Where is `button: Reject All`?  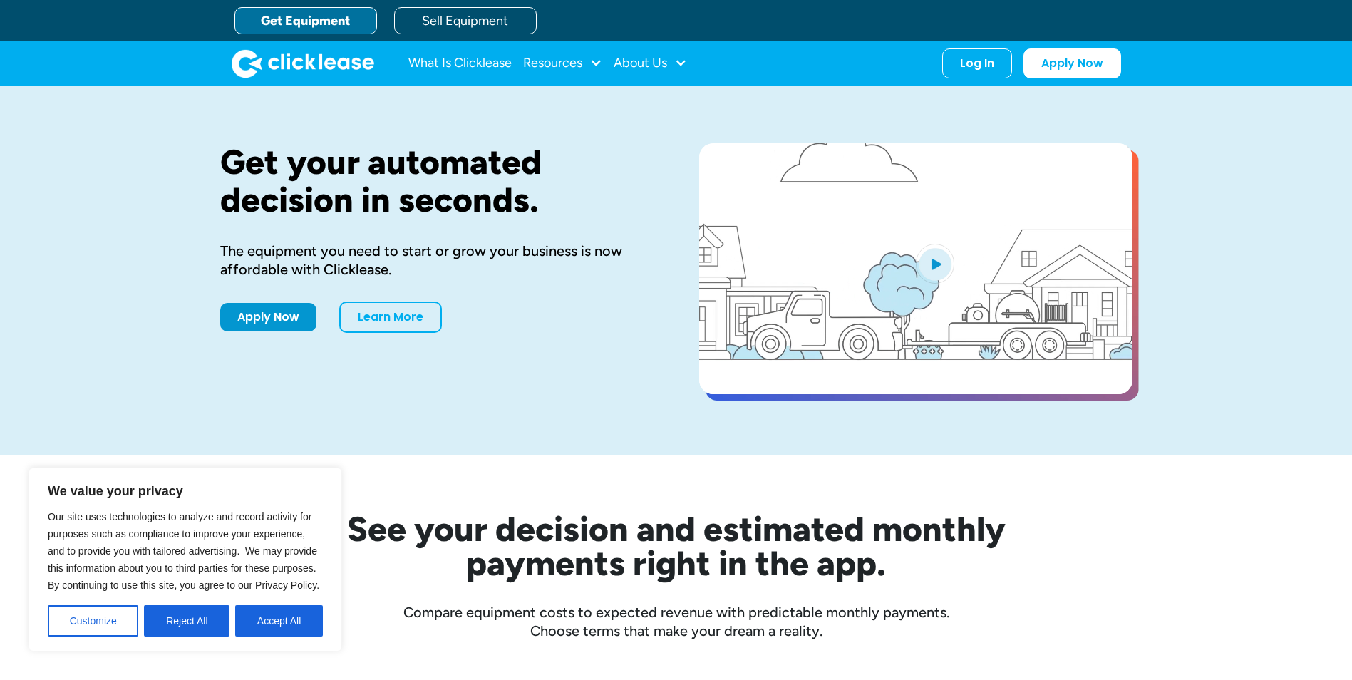 button: Reject All is located at coordinates (187, 621).